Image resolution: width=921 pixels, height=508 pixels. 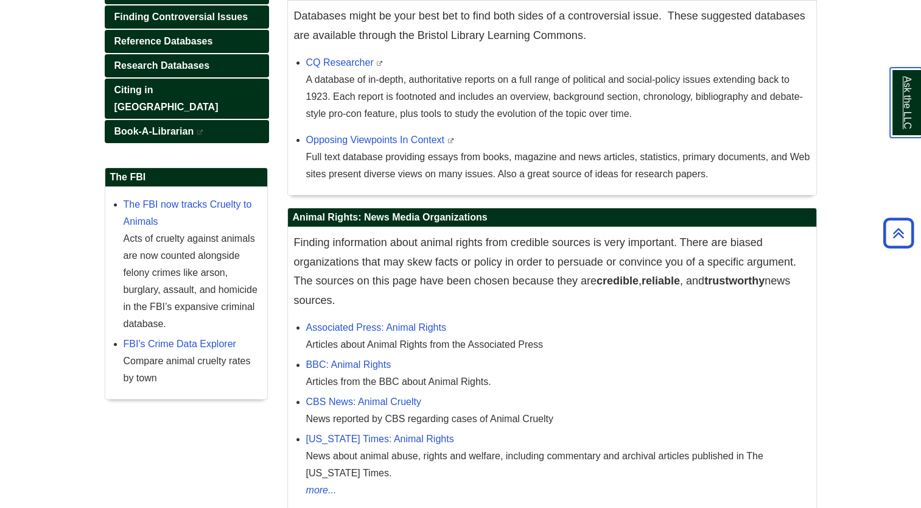 I want to click on a: Research Databases, so click(x=187, y=66).